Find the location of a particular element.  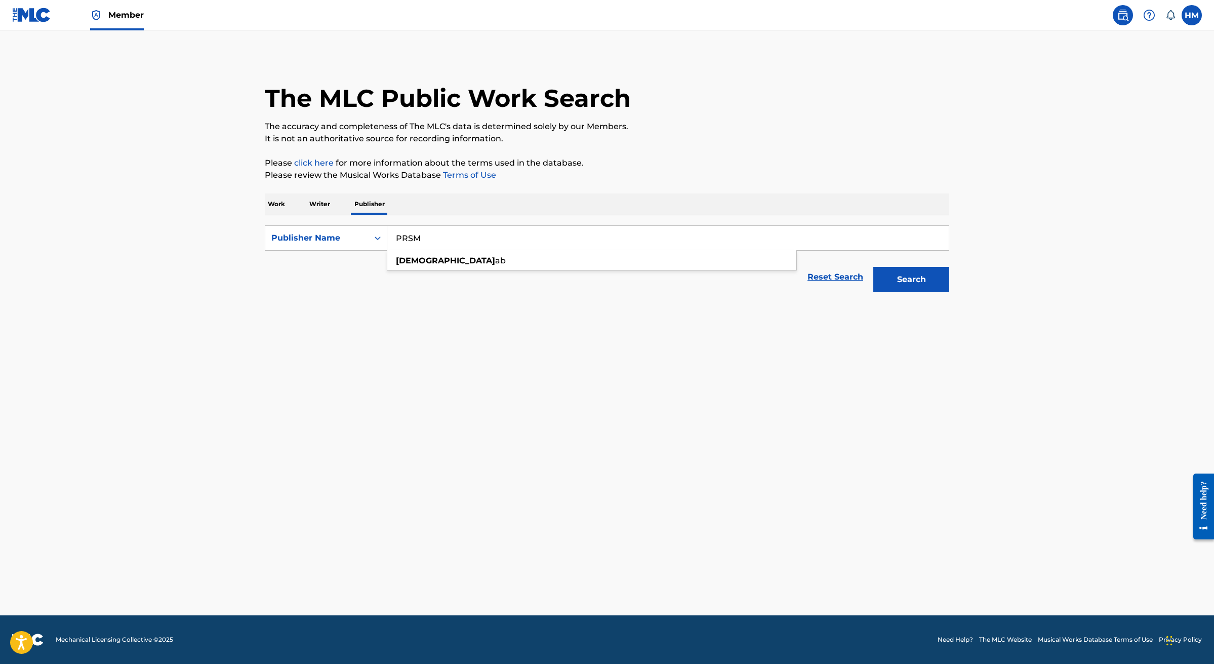

div: Open Resource Center is located at coordinates (18, 41).